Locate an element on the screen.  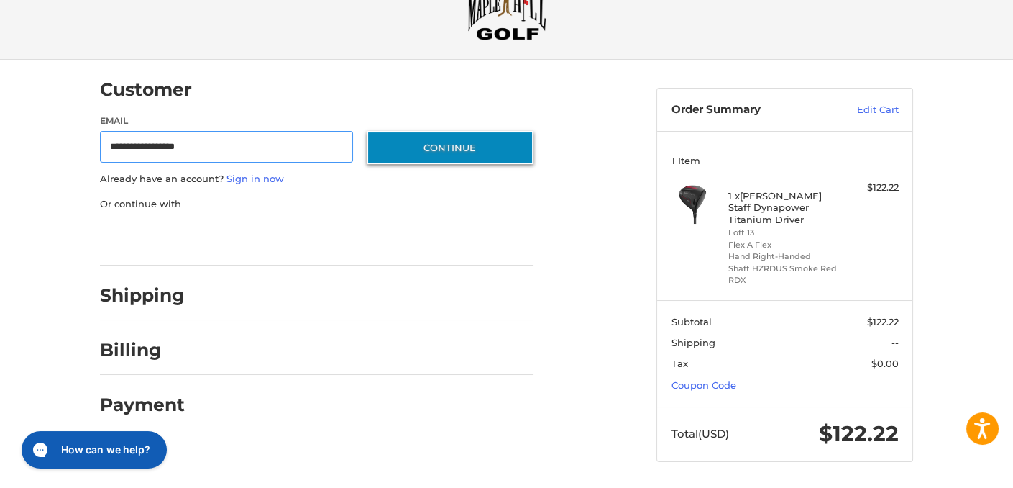
li: Shaft HZRDUS Smoke Red RDX is located at coordinates (783, 274).